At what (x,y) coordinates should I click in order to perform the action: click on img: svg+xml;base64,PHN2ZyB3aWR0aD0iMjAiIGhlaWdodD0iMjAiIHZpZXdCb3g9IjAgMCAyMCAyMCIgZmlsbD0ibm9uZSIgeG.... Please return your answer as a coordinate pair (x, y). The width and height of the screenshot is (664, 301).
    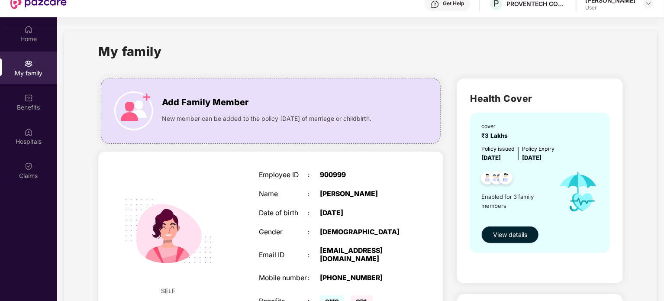
    Looking at the image, I should click on (29, 64).